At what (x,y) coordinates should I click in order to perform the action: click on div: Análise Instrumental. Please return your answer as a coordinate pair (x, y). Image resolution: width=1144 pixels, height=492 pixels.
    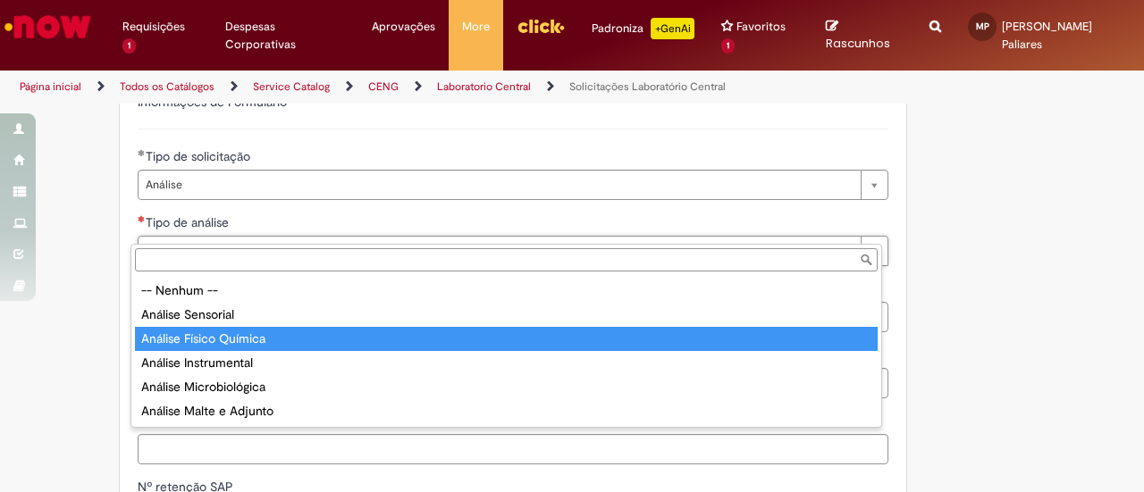
    Looking at the image, I should click on (506, 363).